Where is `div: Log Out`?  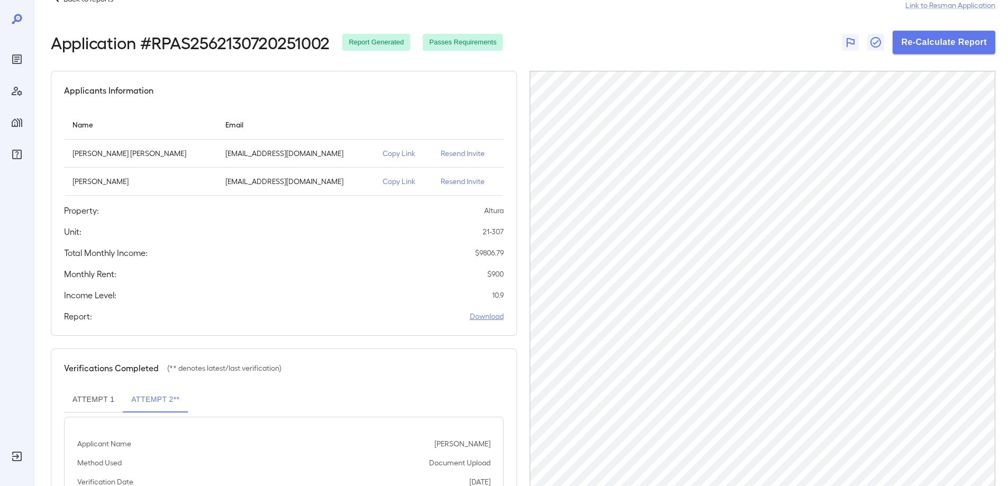
div: Log Out is located at coordinates (17, 457).